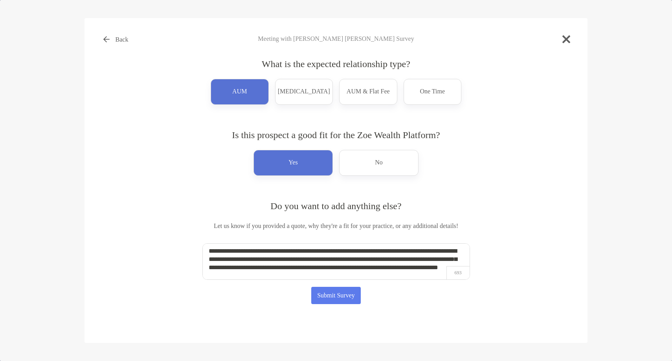 The width and height of the screenshot is (672, 361). Describe the element at coordinates (458, 273) in the screenshot. I see `p: 693` at that location.